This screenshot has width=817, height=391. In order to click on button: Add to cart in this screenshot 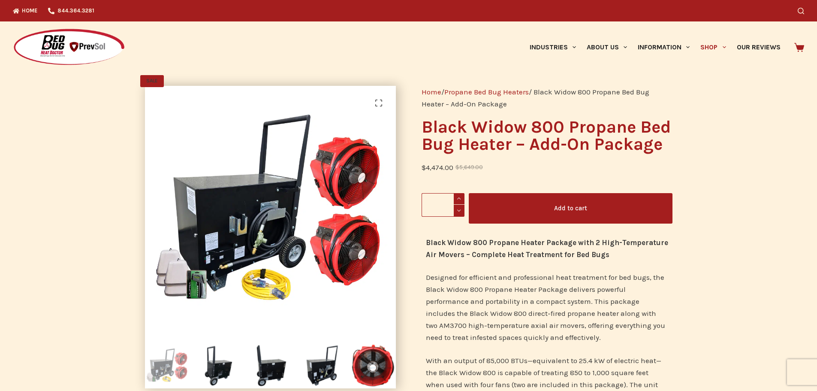, I will do `click(571, 208)`.